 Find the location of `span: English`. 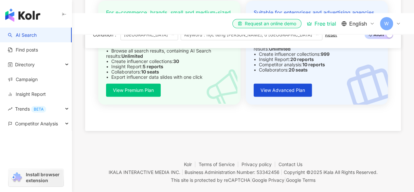

span: English is located at coordinates (358, 24).